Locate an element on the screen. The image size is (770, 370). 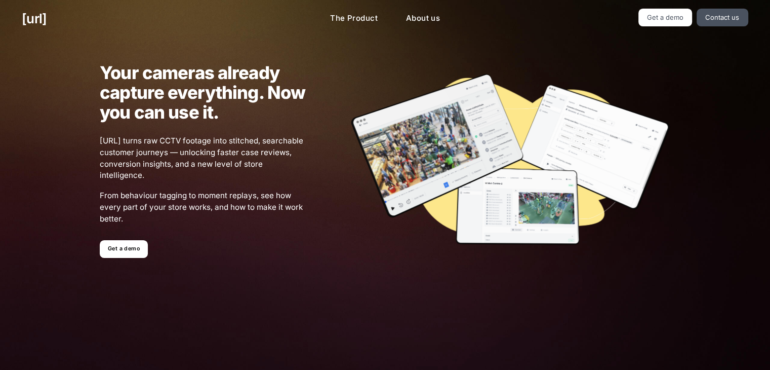
a: Contact us is located at coordinates (723, 17).